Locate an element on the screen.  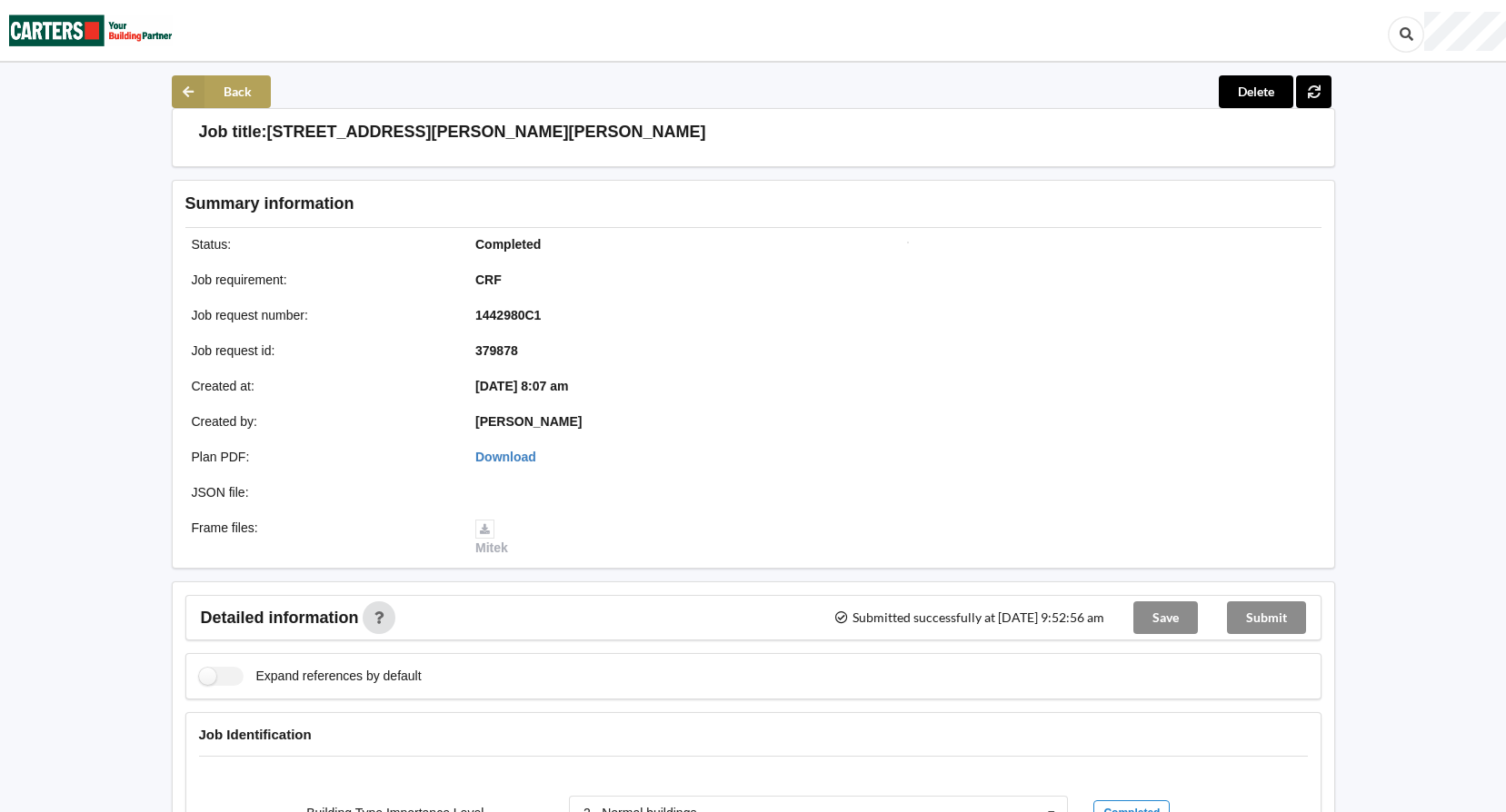
b: CRF is located at coordinates (488, 280).